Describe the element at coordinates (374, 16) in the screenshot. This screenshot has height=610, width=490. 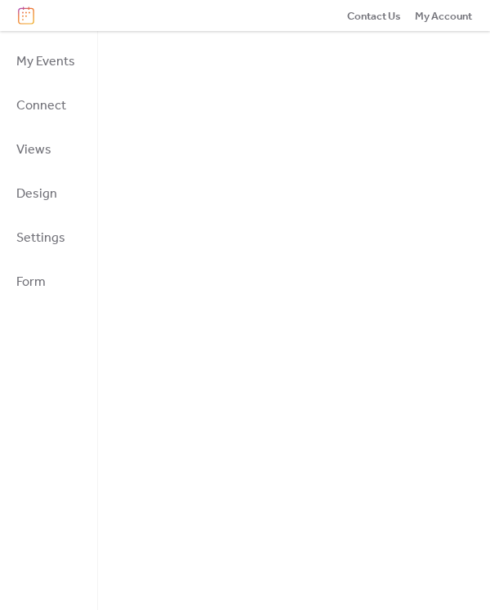
I see `span: Contact Us` at that location.